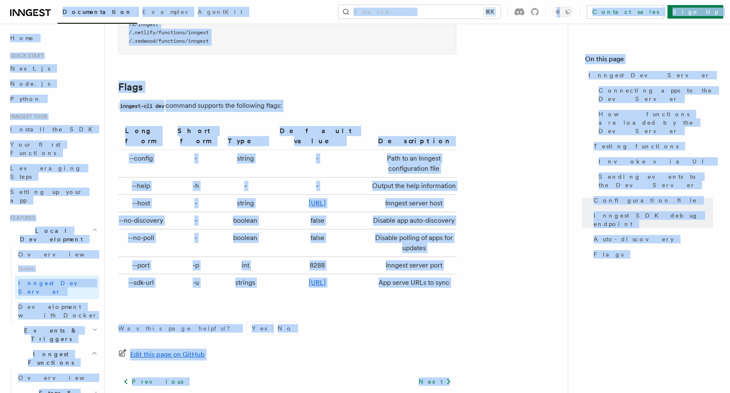  I want to click on td: --host, so click(143, 203).